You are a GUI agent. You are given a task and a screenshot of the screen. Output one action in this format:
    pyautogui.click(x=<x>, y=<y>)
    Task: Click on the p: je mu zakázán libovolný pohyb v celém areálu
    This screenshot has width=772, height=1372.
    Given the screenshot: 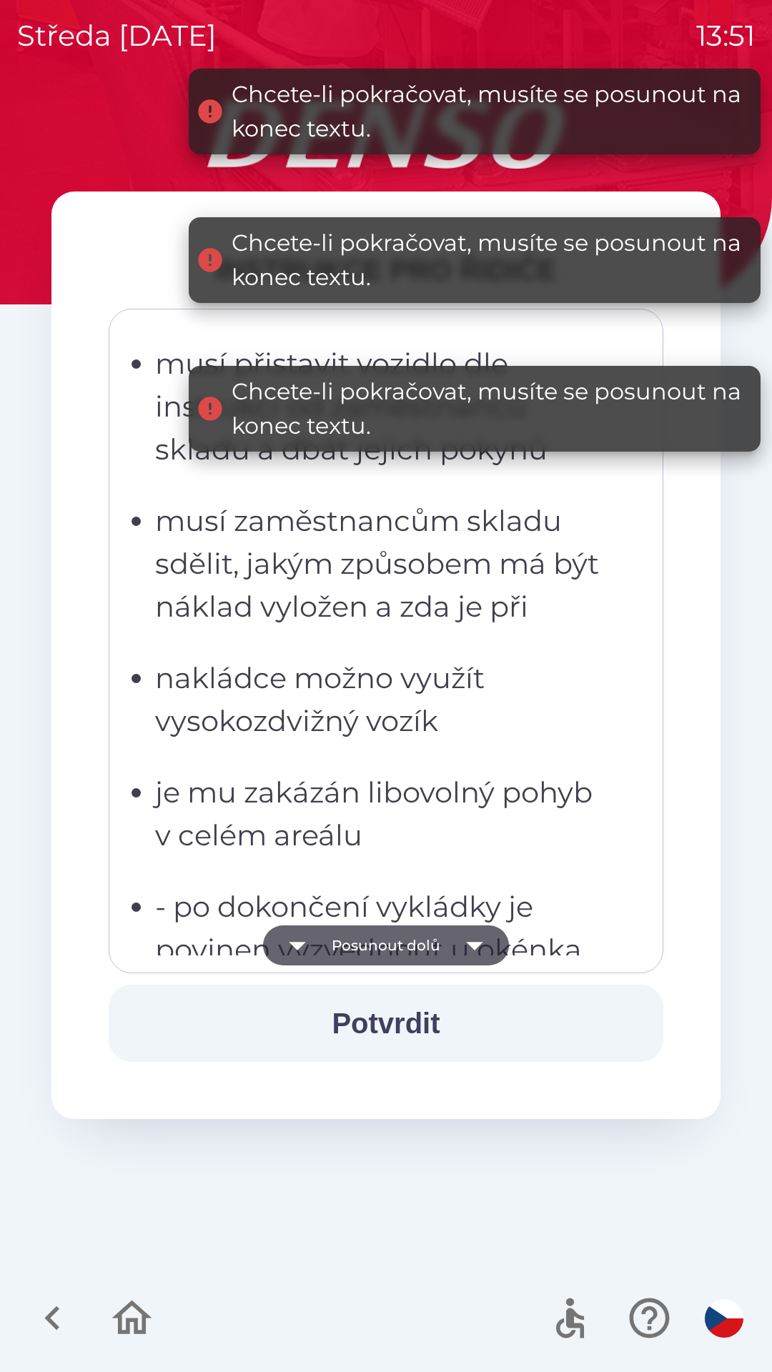 What is the action you would take?
    pyautogui.click(x=390, y=814)
    